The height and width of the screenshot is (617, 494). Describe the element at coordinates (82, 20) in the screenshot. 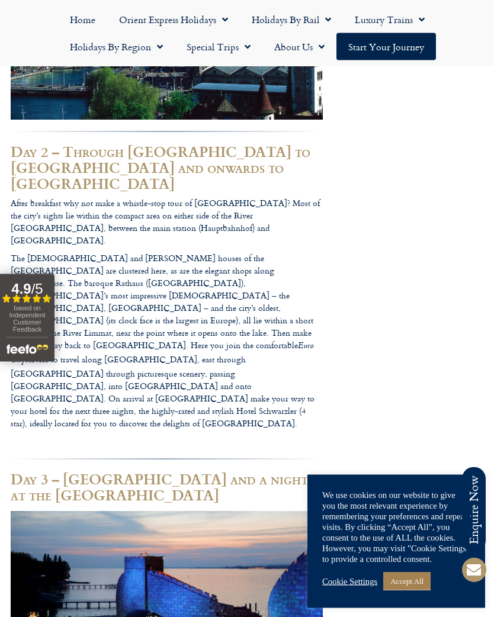

I see `a: Home` at that location.